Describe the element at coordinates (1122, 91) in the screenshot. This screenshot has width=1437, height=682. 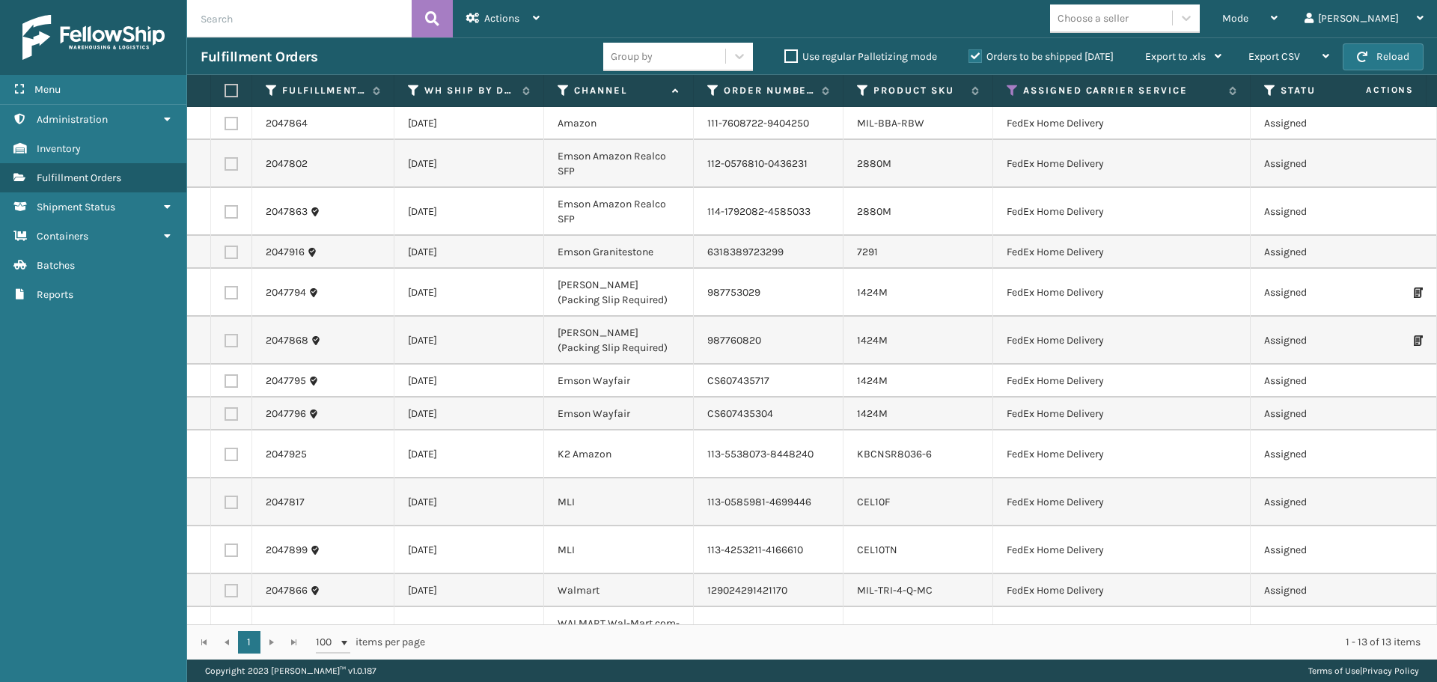
I see `label: Assigned Carrier Service` at that location.